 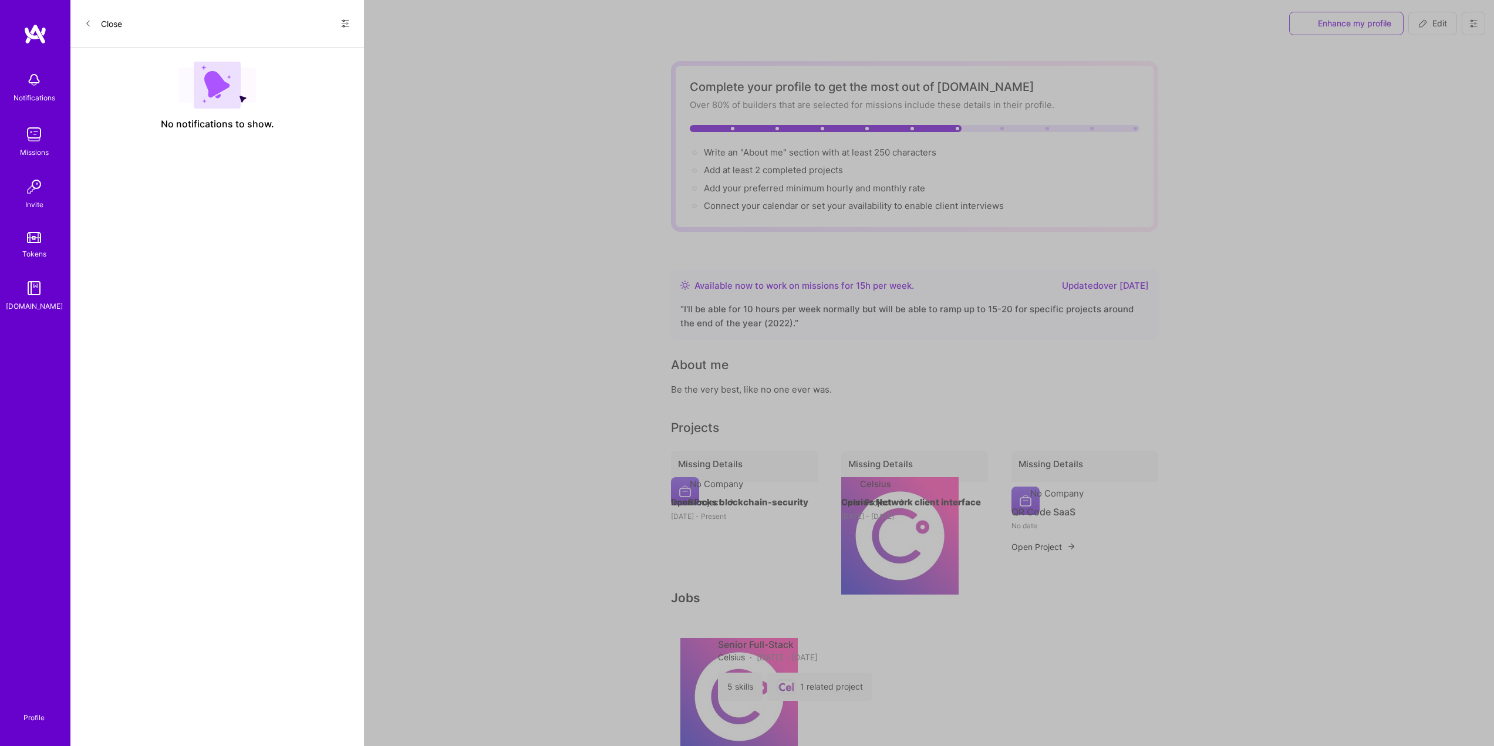 I want to click on div: Tokens, so click(x=34, y=254).